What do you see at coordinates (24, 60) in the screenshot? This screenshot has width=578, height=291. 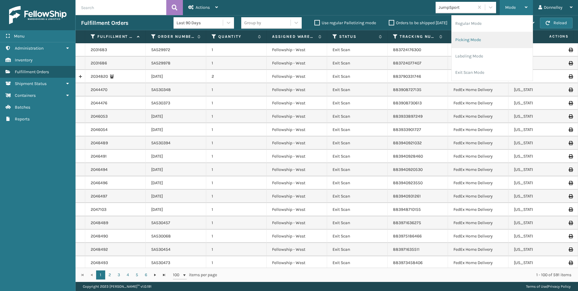 I see `span: Inventory` at bounding box center [24, 60].